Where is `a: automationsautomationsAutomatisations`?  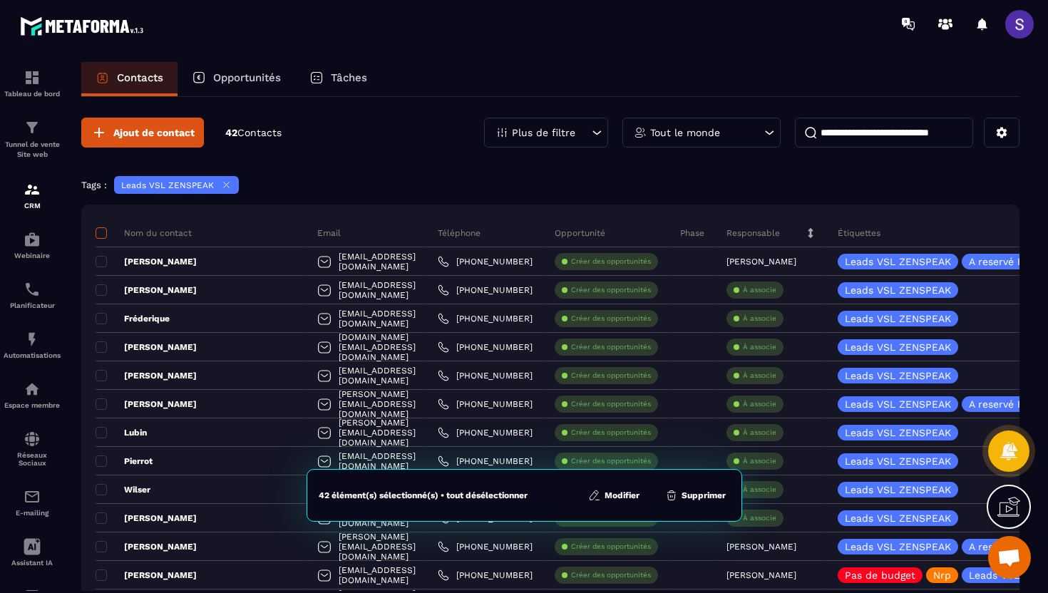 a: automationsautomationsAutomatisations is located at coordinates (32, 345).